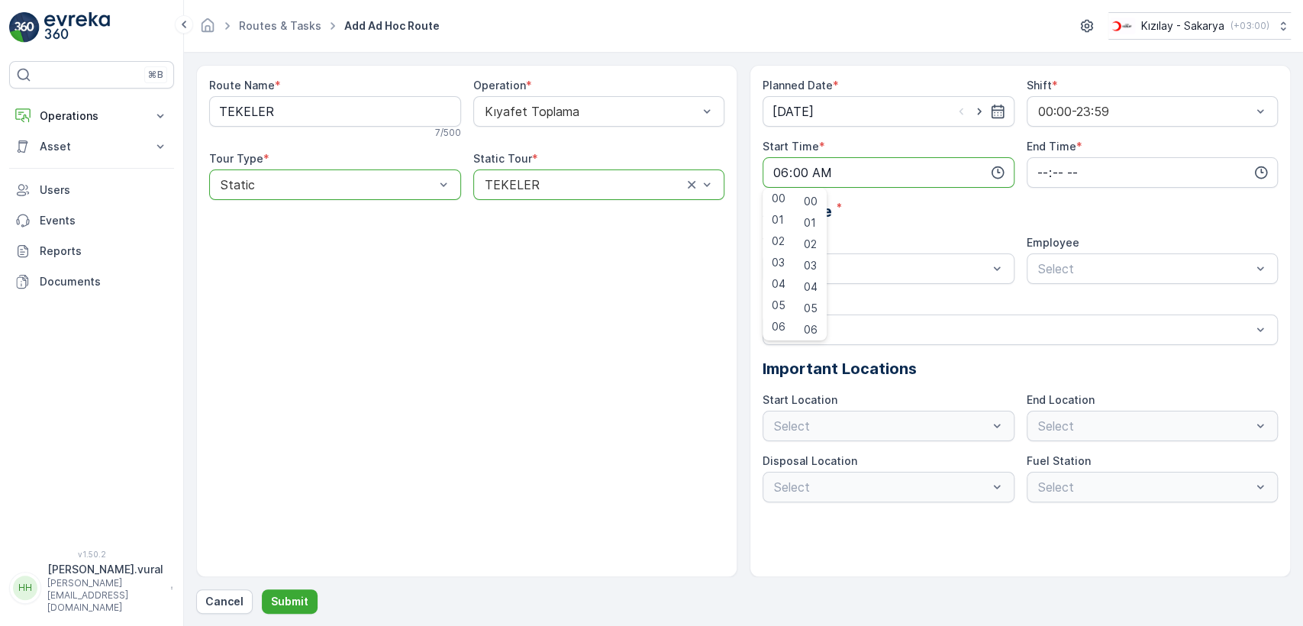  What do you see at coordinates (1020, 369) in the screenshot?
I see `p: Important Locations` at bounding box center [1020, 369].